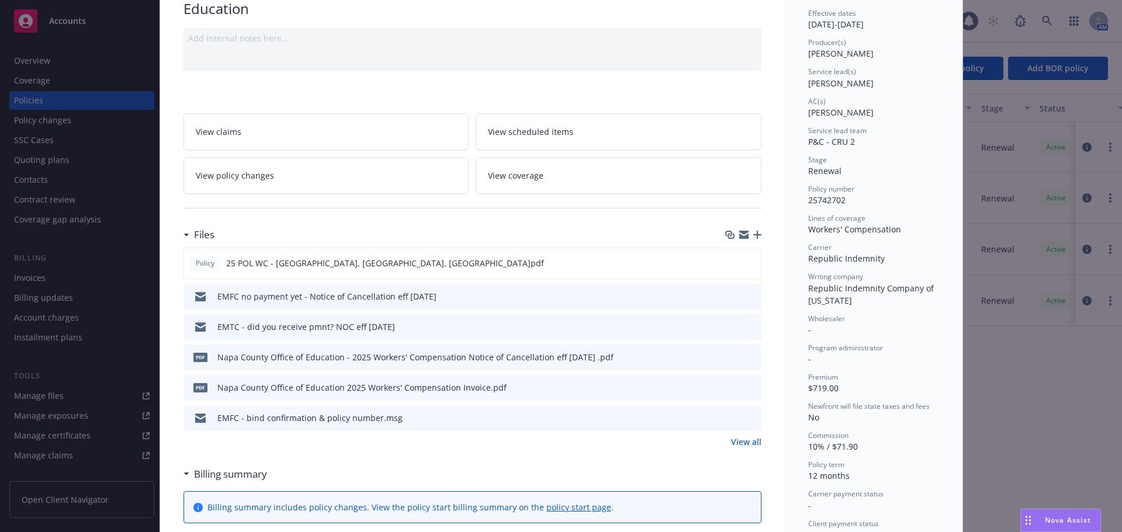  I want to click on span: View coverage, so click(515, 175).